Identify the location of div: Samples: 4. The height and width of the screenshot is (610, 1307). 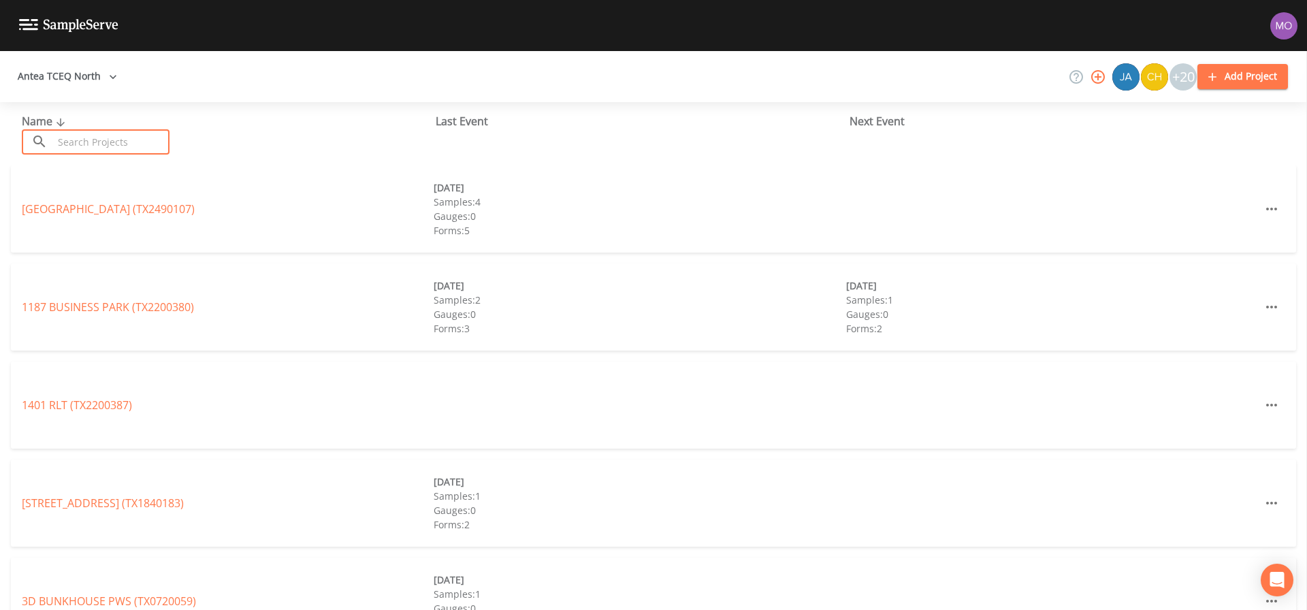
(639, 201).